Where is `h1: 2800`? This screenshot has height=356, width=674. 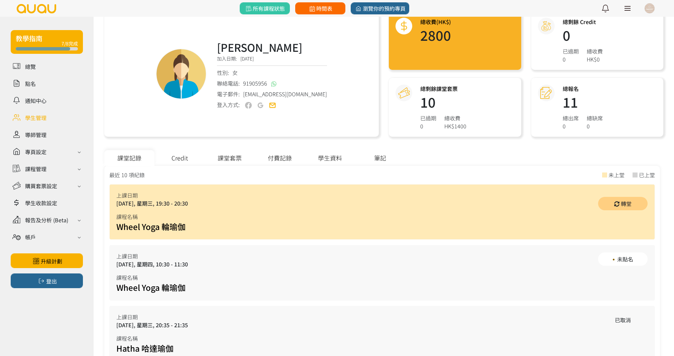 h1: 2800 is located at coordinates (435, 35).